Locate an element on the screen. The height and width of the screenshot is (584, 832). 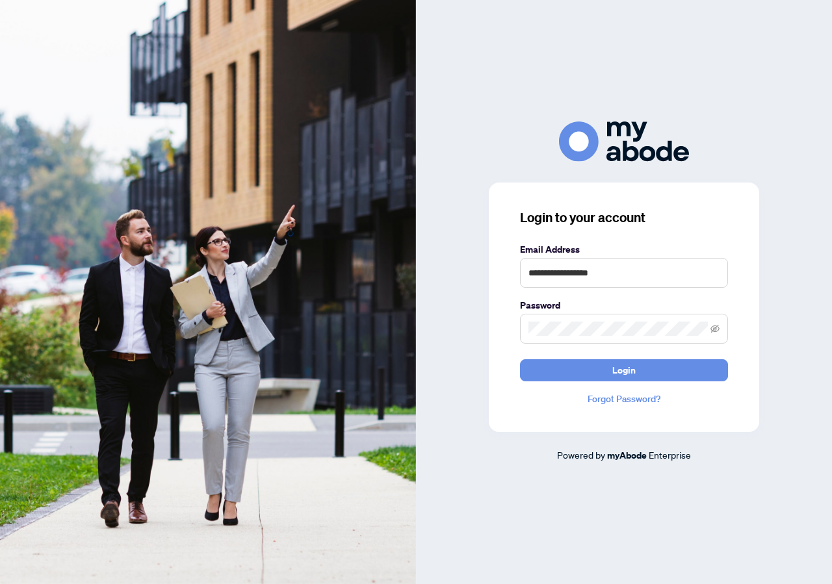
label: Password is located at coordinates (624, 305).